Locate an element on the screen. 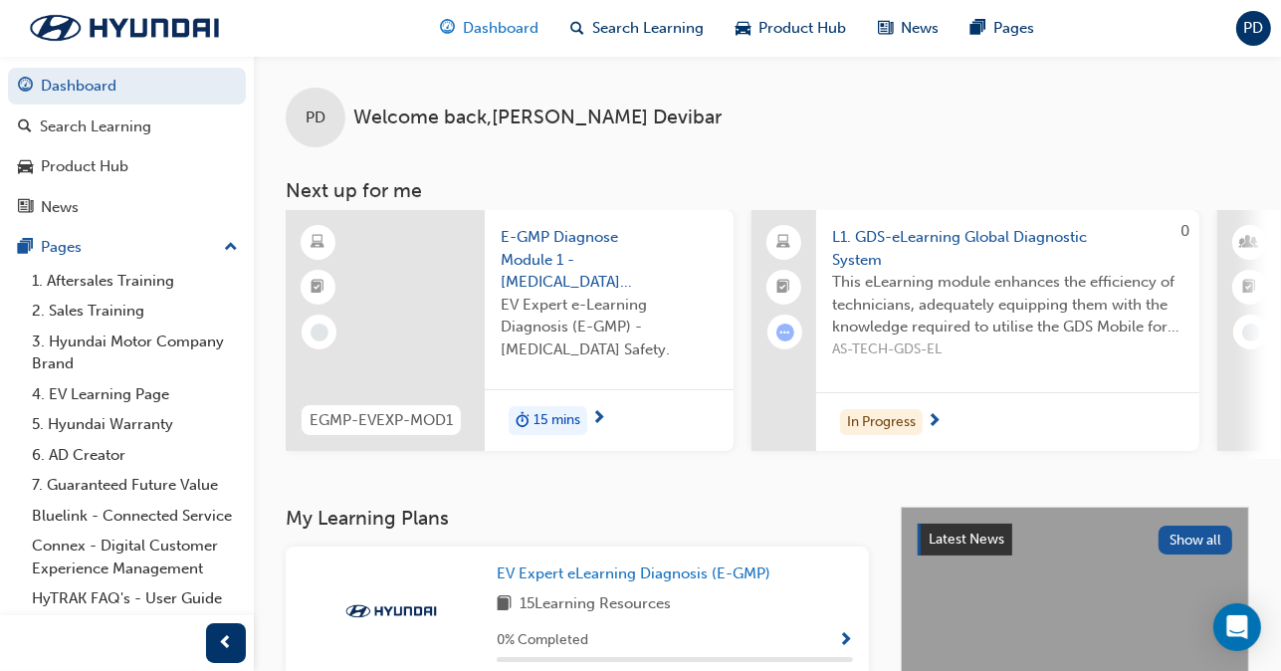  div: Search Learning is located at coordinates (96, 126).